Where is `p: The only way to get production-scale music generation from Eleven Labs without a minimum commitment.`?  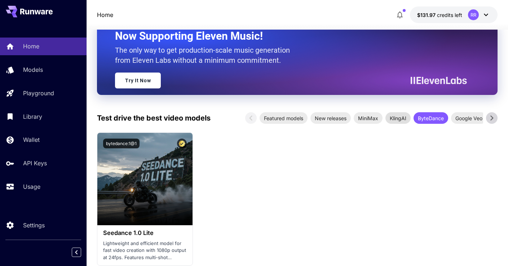 p: The only way to get production-scale music generation from Eleven Labs without a minimum commitment. is located at coordinates (205, 55).